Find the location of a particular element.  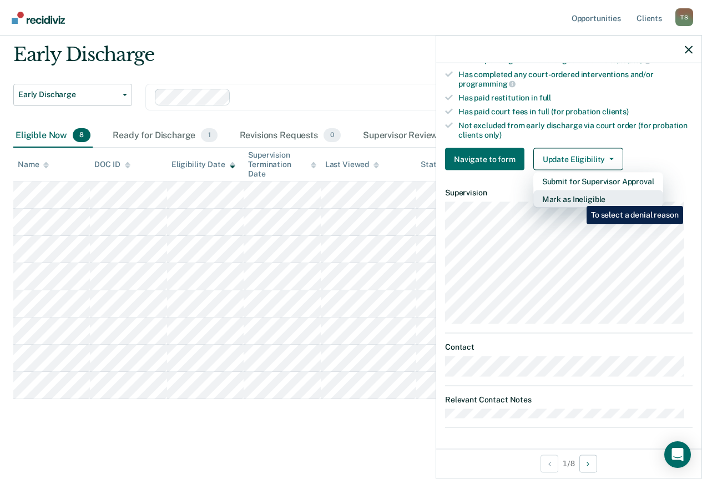

button: Update Eligibility is located at coordinates (579, 159).